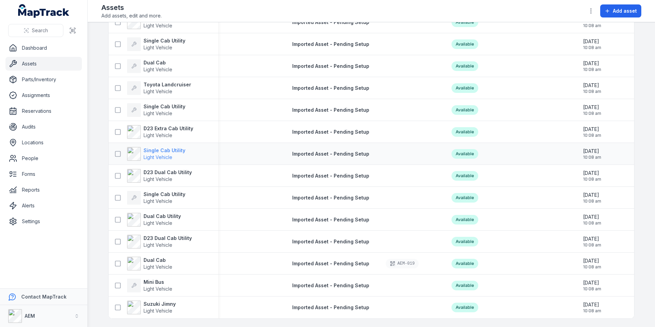  What do you see at coordinates (160, 304) in the screenshot?
I see `strong: Suzuki Jimny` at bounding box center [160, 304].